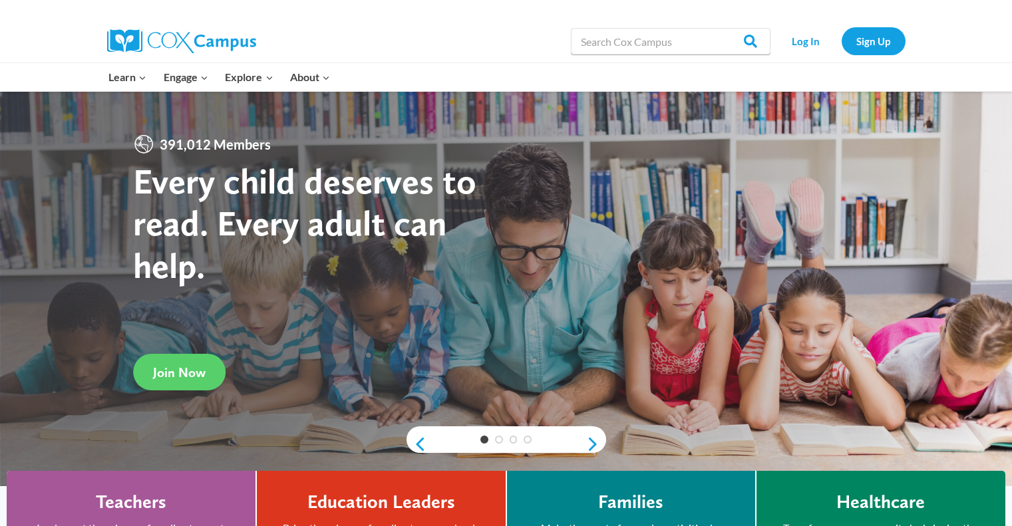 The height and width of the screenshot is (526, 1012). I want to click on nav: Primary Navigation, so click(219, 77).